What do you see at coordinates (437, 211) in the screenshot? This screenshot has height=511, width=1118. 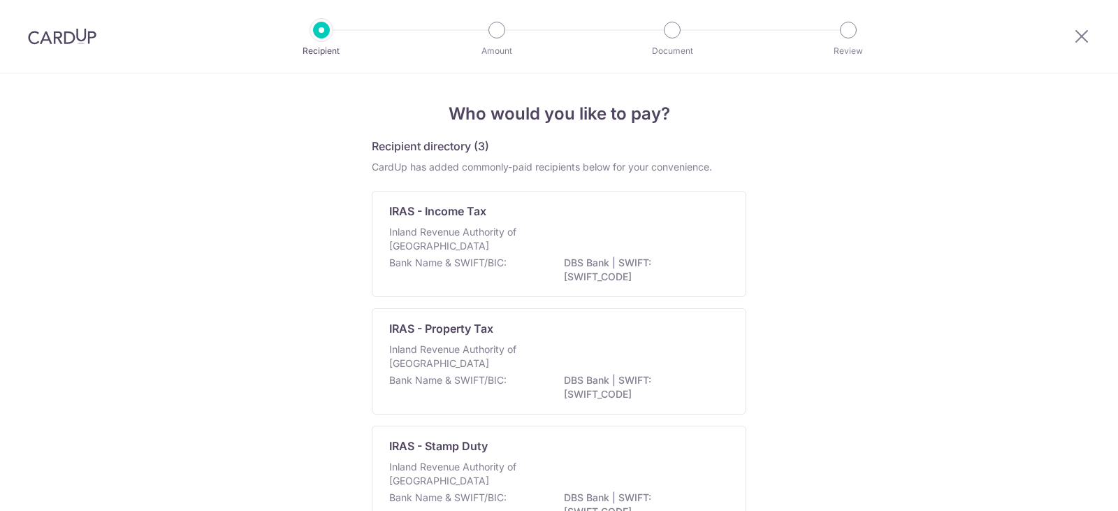 I see `p: IRAS - Income Tax` at bounding box center [437, 211].